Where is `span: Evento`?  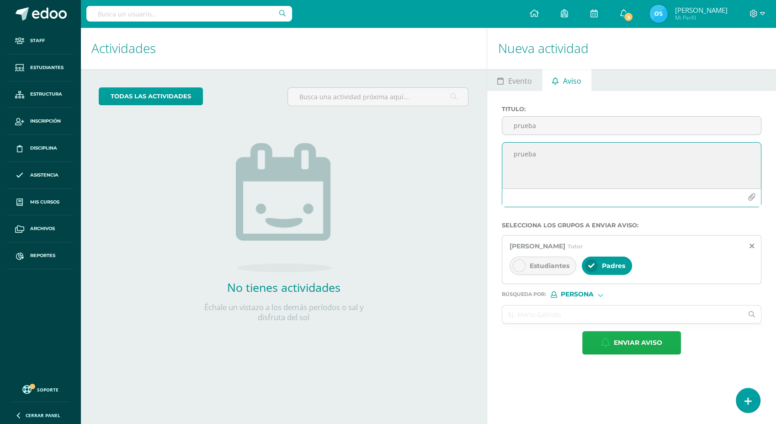
span: Evento is located at coordinates (520, 81).